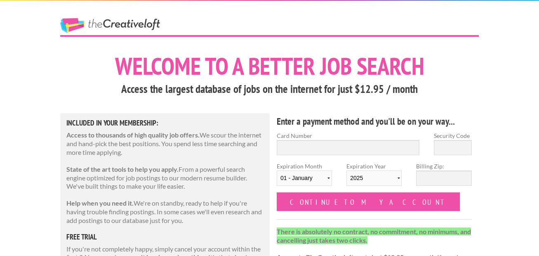 The image size is (539, 256). Describe the element at coordinates (374, 178) in the screenshot. I see `select: Expiration Year` at that location.